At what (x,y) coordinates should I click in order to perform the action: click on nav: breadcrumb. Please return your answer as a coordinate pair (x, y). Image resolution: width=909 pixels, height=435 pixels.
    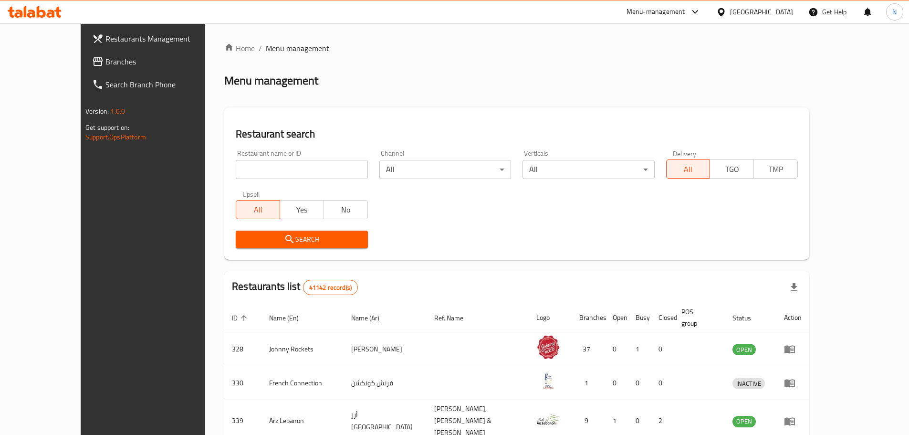
    Looking at the image, I should click on (517, 48).